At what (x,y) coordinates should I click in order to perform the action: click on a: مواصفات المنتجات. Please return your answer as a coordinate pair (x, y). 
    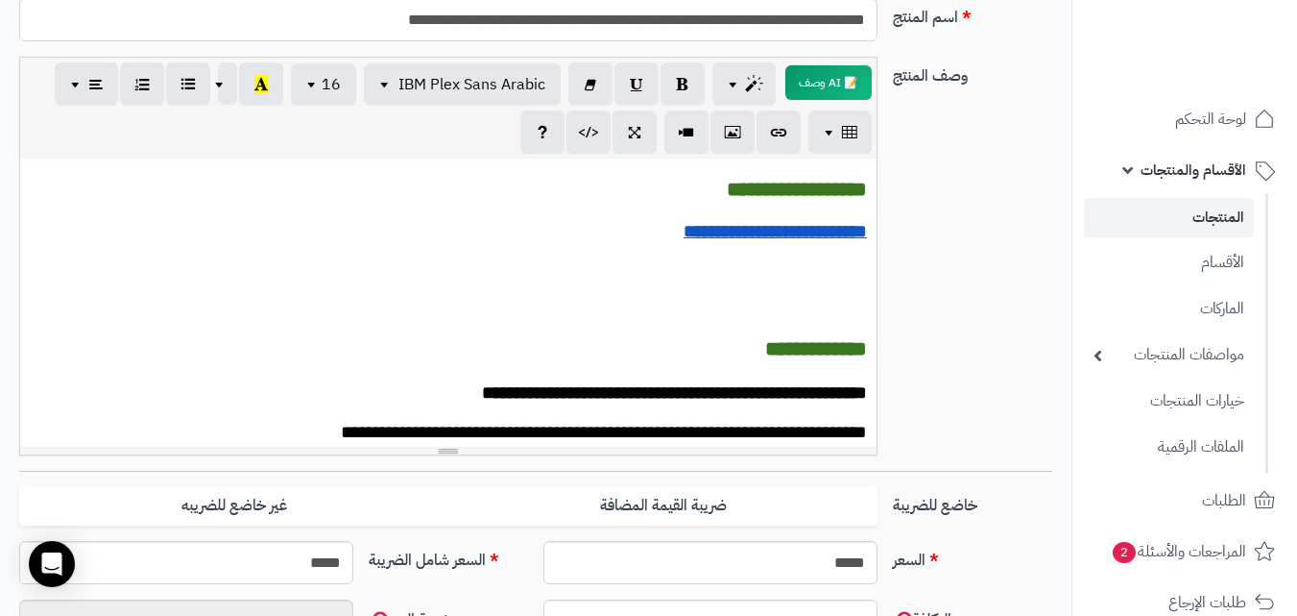
    Looking at the image, I should click on (1169, 354).